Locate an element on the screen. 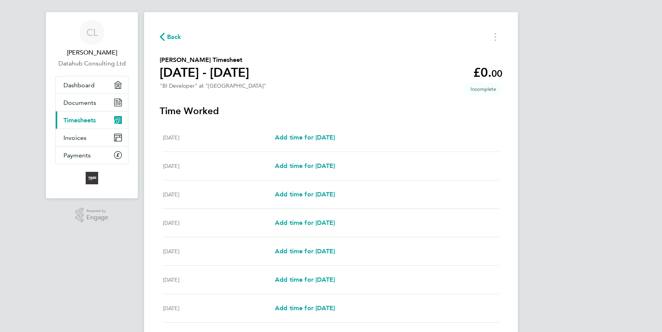 This screenshot has height=332, width=662. app-decimal: £0. is located at coordinates (488, 72).